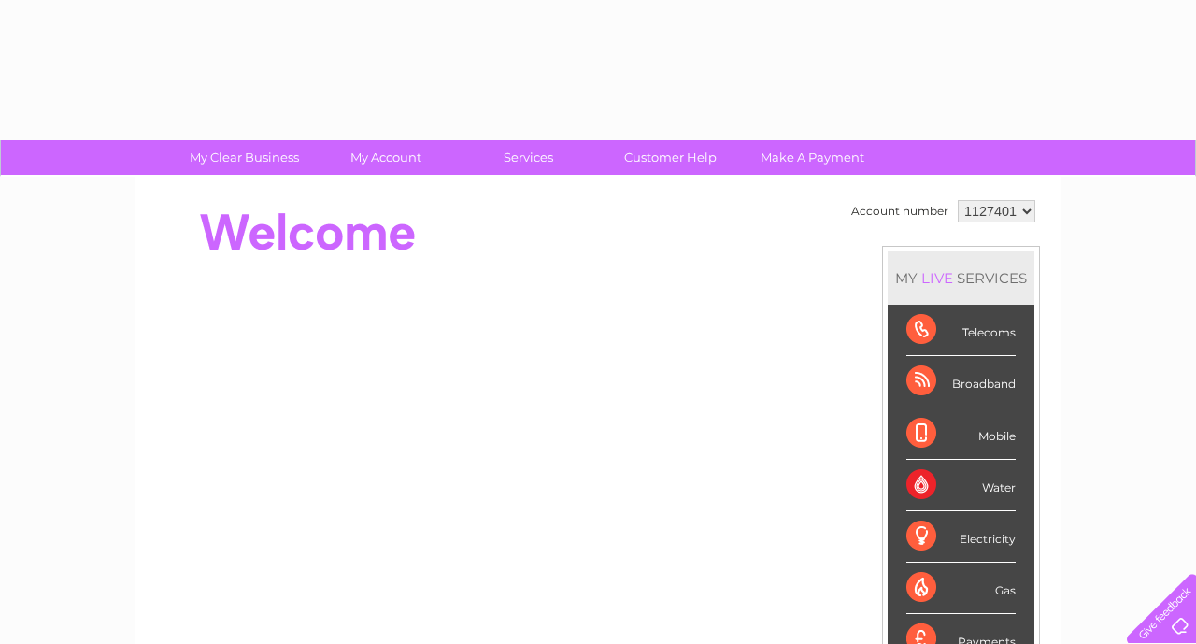 The width and height of the screenshot is (1196, 644). I want to click on a: Customer Help, so click(670, 157).